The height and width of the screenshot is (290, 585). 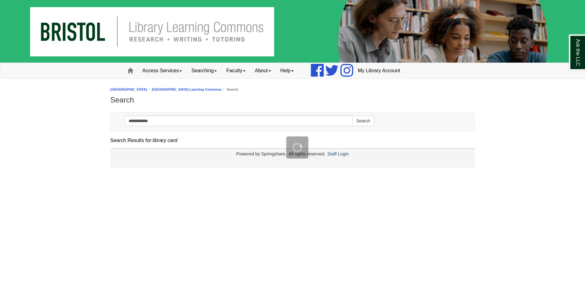 I want to click on a: Searching, so click(x=204, y=71).